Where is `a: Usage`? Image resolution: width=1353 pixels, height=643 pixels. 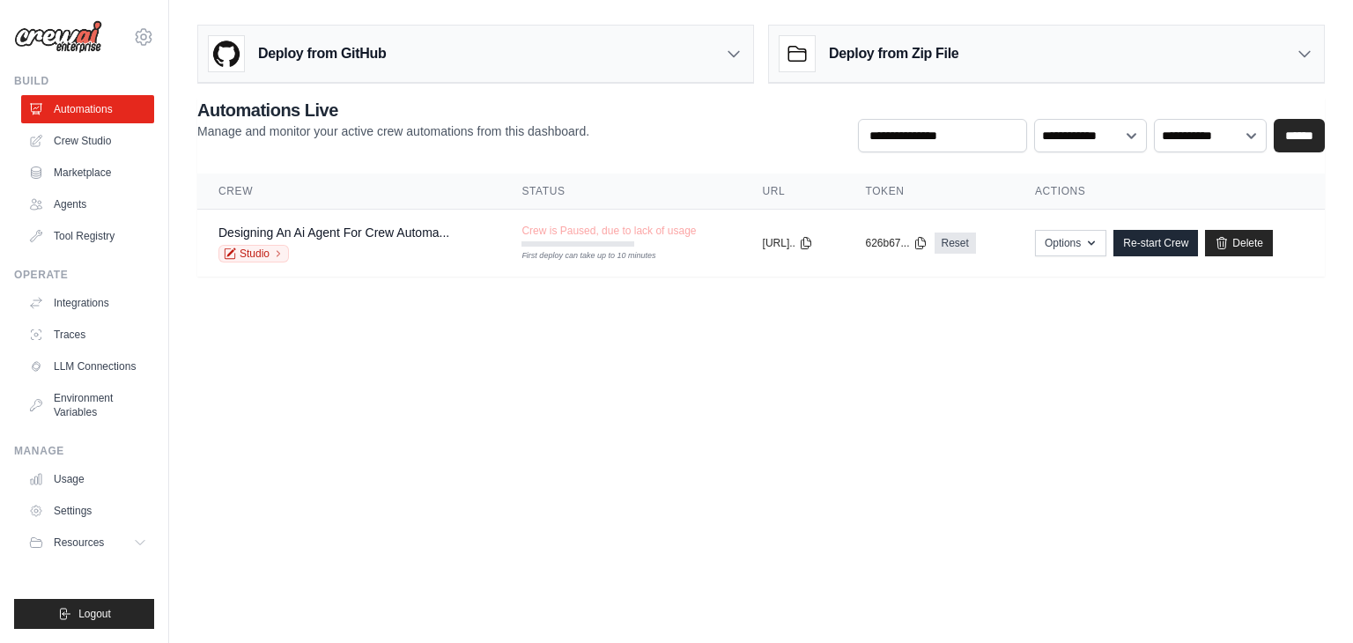 a: Usage is located at coordinates (87, 479).